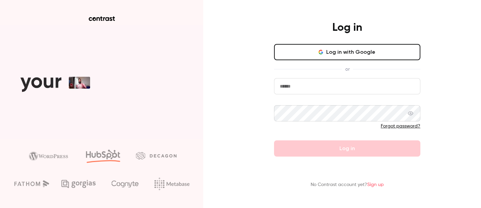 This screenshot has width=481, height=208. Describe the element at coordinates (347, 69) in the screenshot. I see `span: or` at that location.